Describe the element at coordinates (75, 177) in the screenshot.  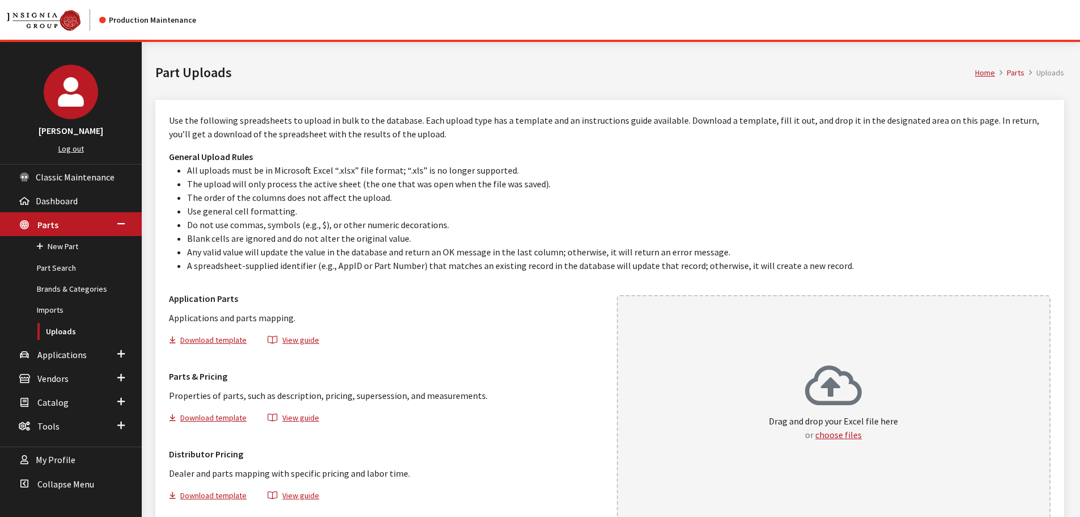
I see `span: Classic Maintenance` at that location.